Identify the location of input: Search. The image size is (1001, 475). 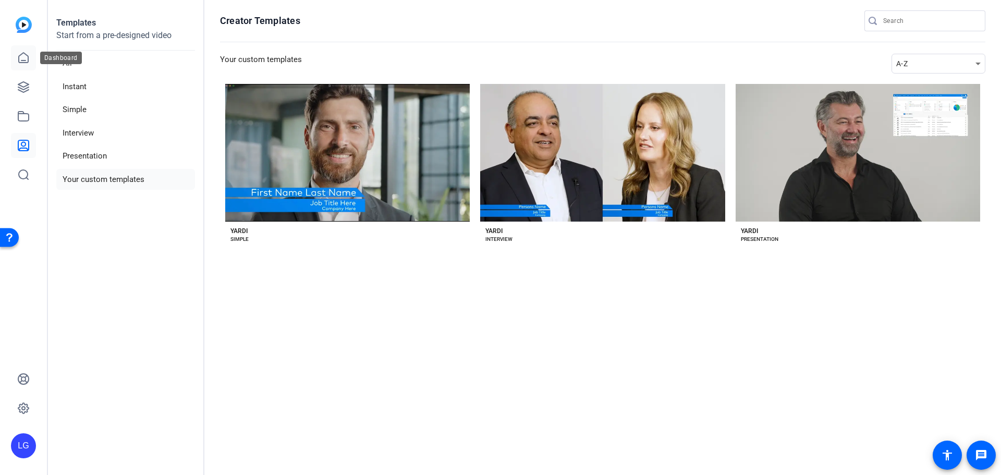
(930, 21).